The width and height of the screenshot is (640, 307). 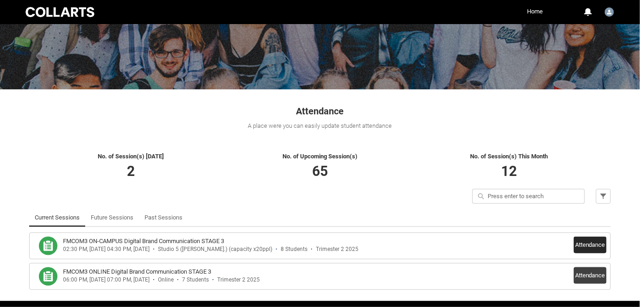 I want to click on div: Online, so click(x=166, y=280).